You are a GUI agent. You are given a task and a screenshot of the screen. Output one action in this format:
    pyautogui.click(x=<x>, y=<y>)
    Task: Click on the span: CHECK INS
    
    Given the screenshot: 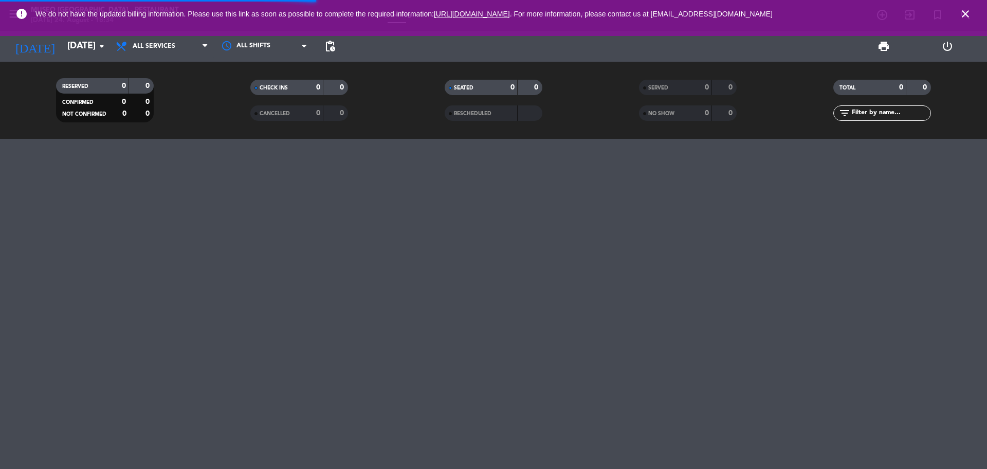 What is the action you would take?
    pyautogui.click(x=273, y=88)
    